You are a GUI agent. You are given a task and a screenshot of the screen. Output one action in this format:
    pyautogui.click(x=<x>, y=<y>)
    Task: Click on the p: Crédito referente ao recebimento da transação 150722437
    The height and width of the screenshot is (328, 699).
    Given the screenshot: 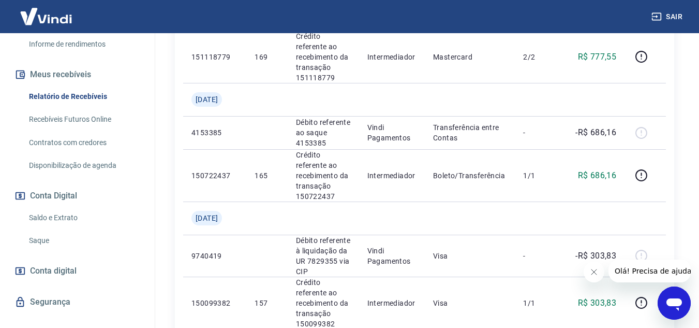 What is the action you would take?
    pyautogui.click(x=323, y=175)
    